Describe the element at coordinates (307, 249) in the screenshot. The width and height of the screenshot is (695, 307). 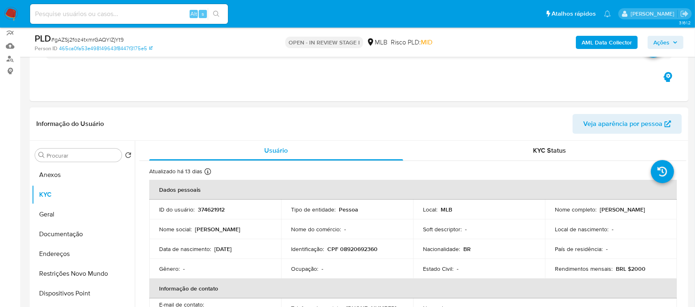
I see `p: Identificação :` at that location.